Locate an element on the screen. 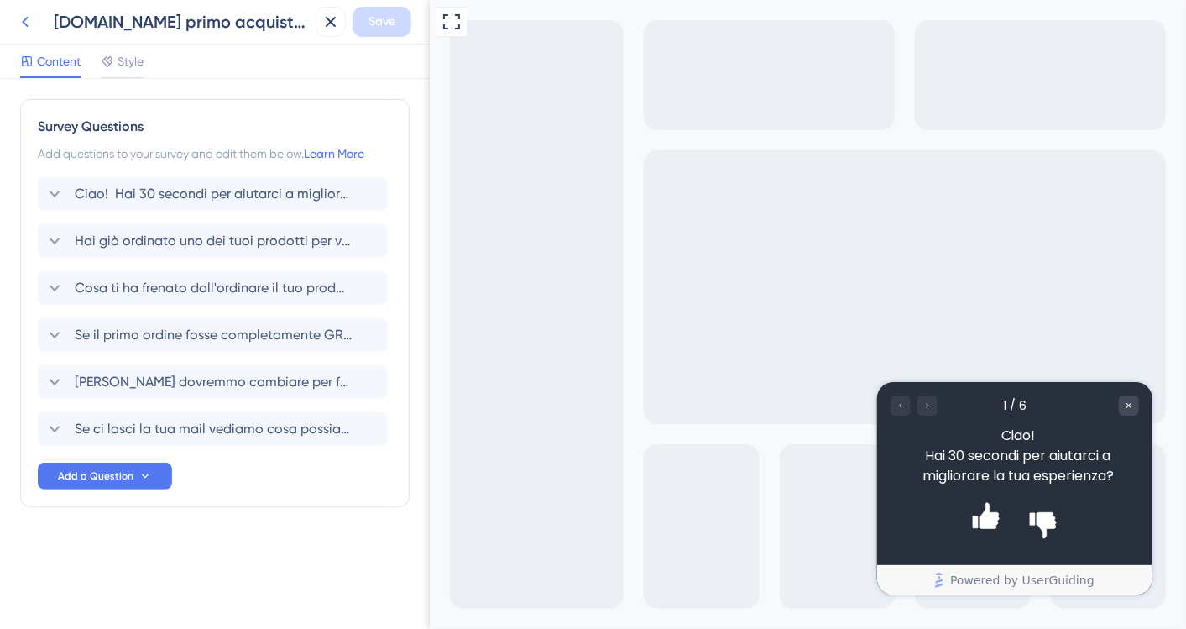 This screenshot has height=629, width=1186. svg: Rate thumbs down is located at coordinates (166, 139).